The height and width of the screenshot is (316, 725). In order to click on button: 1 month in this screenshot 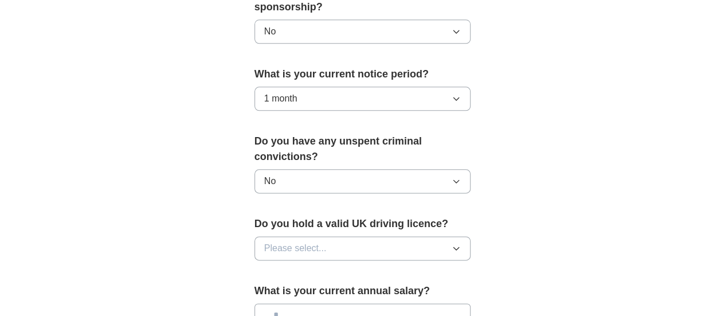, I will do `click(363, 99)`.